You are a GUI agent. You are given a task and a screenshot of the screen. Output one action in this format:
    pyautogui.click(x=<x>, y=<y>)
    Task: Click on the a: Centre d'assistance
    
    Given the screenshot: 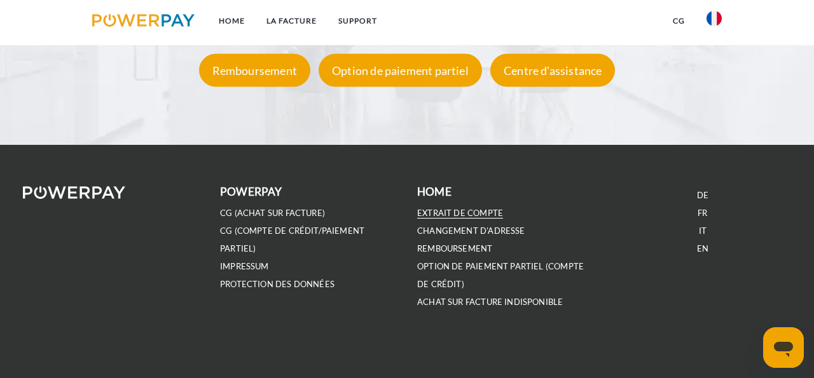 What is the action you would take?
    pyautogui.click(x=552, y=70)
    